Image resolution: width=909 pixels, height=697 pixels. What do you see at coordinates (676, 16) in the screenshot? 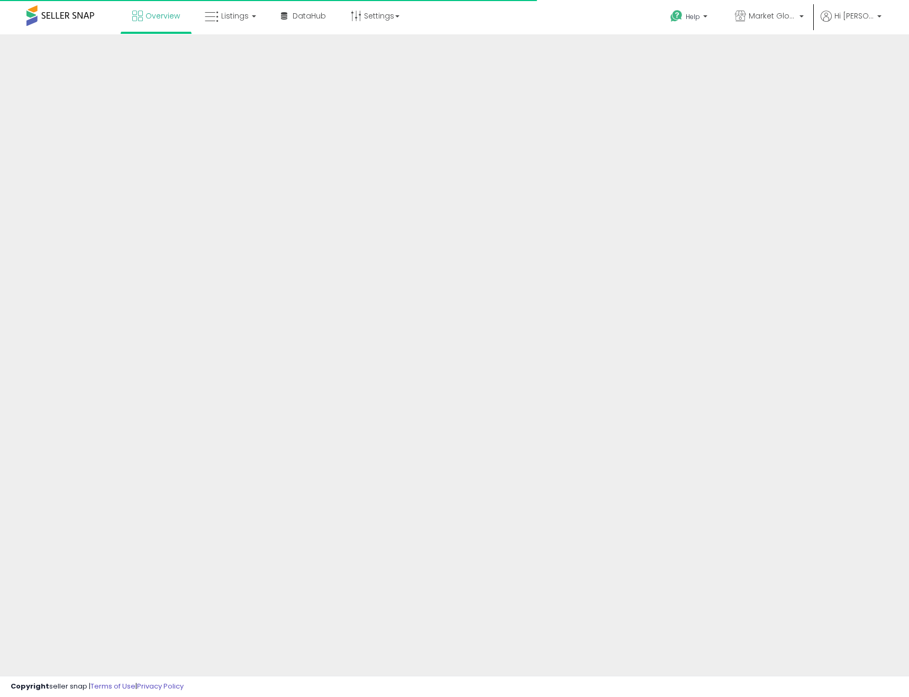
I see `i: Get Help` at bounding box center [676, 16].